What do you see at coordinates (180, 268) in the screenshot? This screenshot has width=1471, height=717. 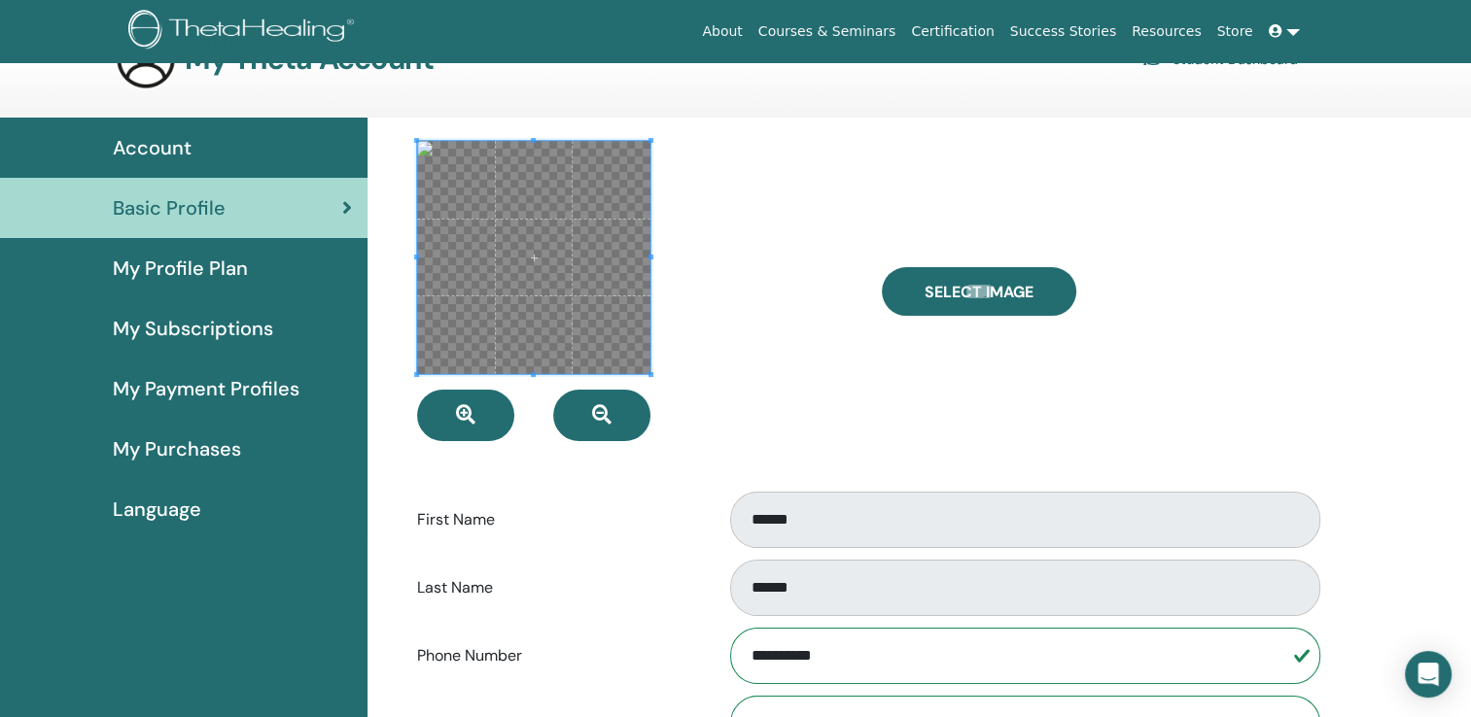 I see `span: My Profile Plan` at bounding box center [180, 268].